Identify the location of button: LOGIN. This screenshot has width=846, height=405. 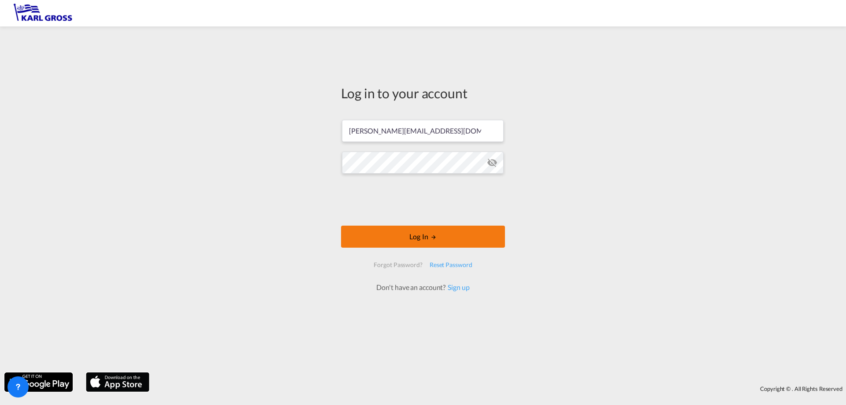
(423, 237).